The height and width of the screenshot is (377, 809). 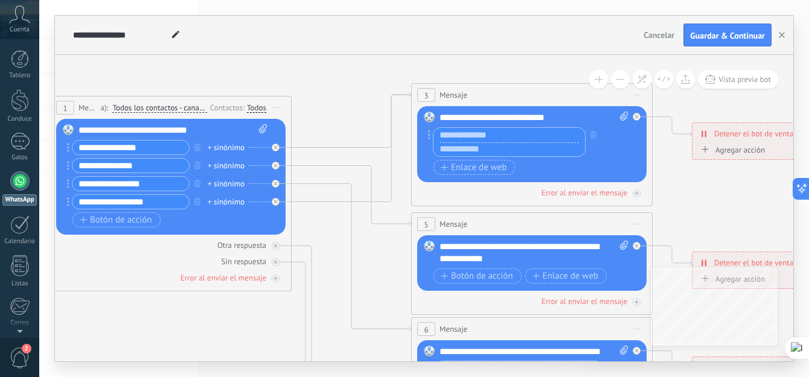 What do you see at coordinates (737, 79) in the screenshot?
I see `button: Vista previa bot` at bounding box center [737, 79].